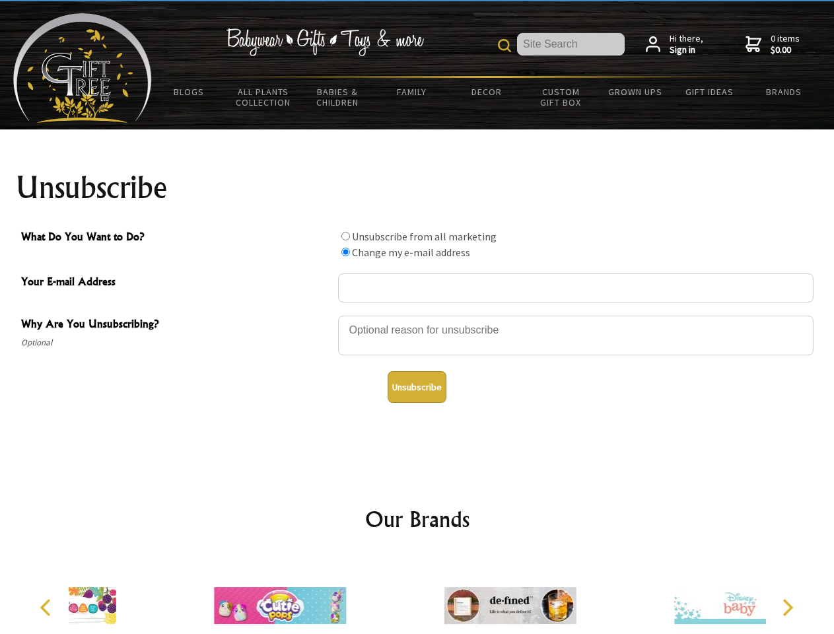 Image resolution: width=834 pixels, height=634 pixels. What do you see at coordinates (686, 44) in the screenshot?
I see `span: Hi there,` at bounding box center [686, 44].